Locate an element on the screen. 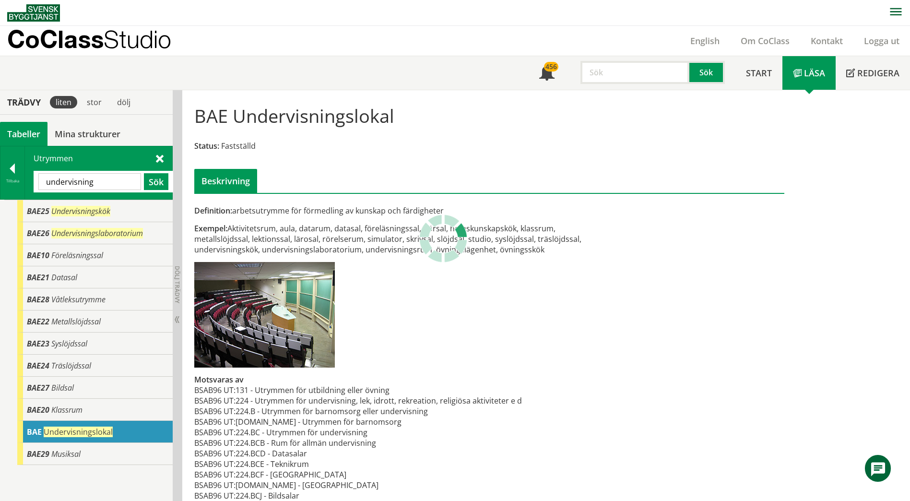  img: Svensk Byggtjänst is located at coordinates (34, 13).